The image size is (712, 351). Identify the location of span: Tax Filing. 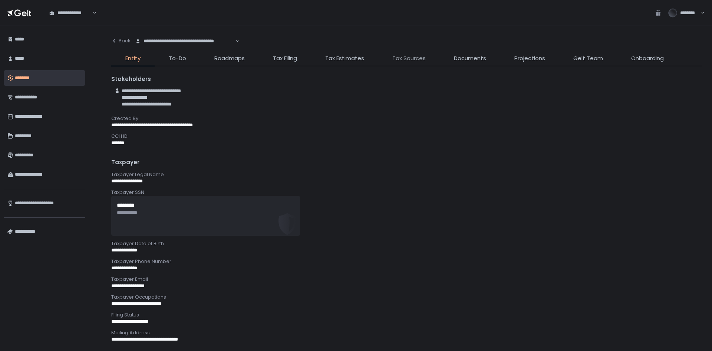
(285, 58).